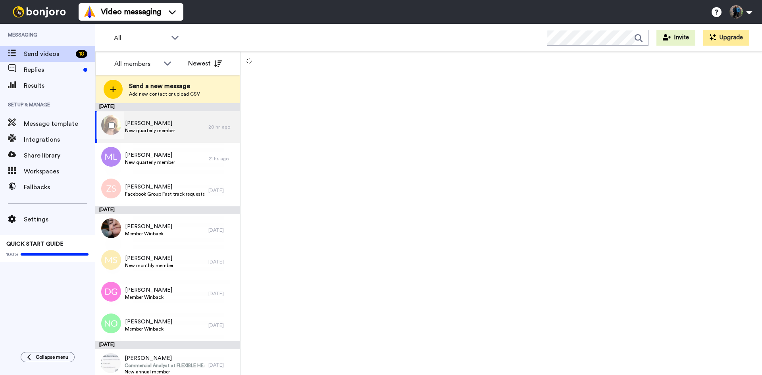 The height and width of the screenshot is (375, 762). I want to click on span: Fallbacks, so click(60, 187).